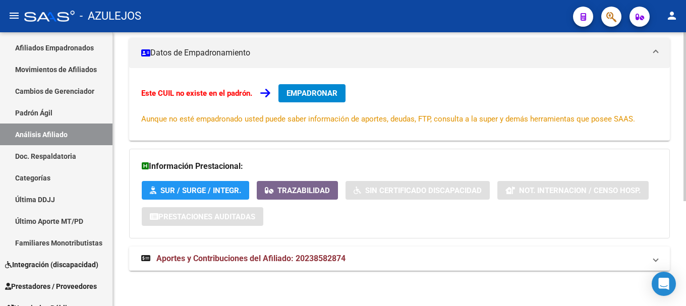 This screenshot has width=686, height=306. What do you see at coordinates (14, 16) in the screenshot?
I see `mat-icon: menu` at bounding box center [14, 16].